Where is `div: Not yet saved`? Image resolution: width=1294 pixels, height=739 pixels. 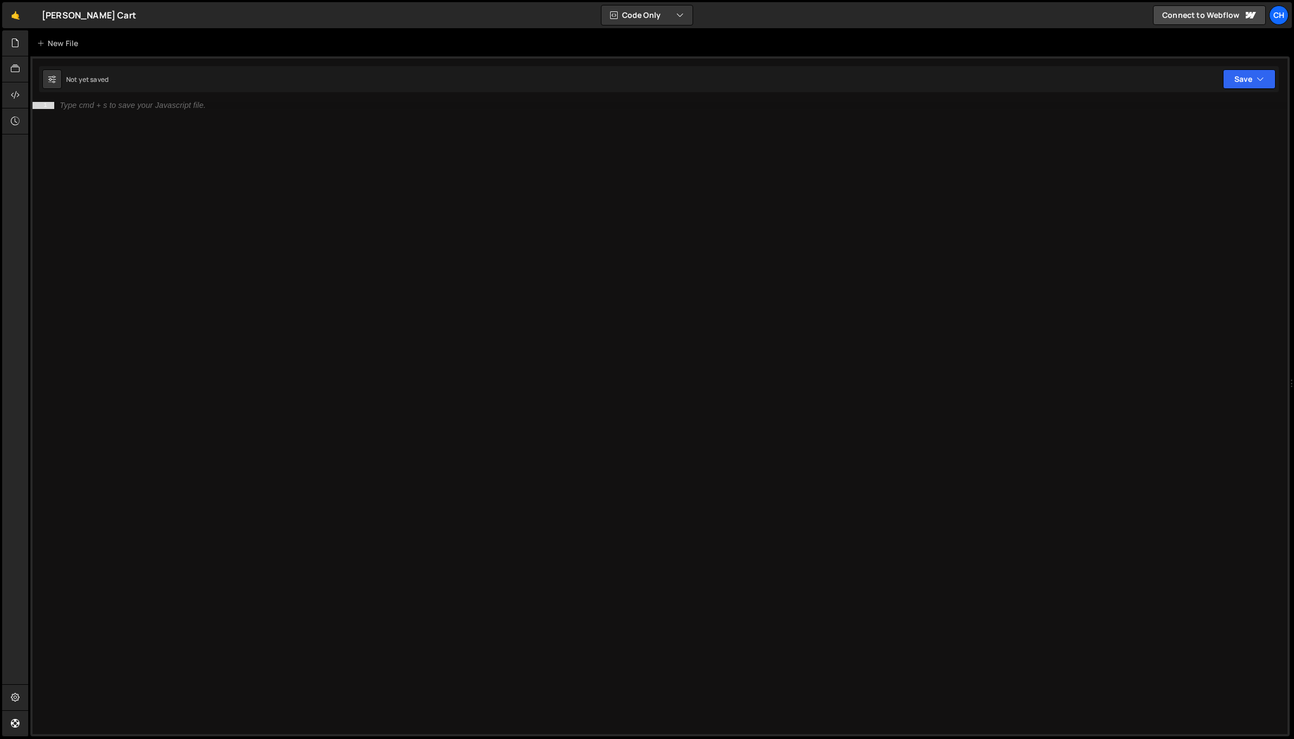
div: Not yet saved is located at coordinates (87, 79).